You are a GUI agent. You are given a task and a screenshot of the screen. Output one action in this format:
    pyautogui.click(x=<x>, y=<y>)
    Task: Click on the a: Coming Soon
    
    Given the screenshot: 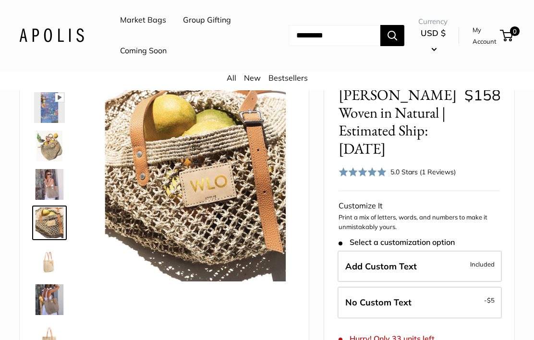 What is the action you would take?
    pyautogui.click(x=143, y=51)
    